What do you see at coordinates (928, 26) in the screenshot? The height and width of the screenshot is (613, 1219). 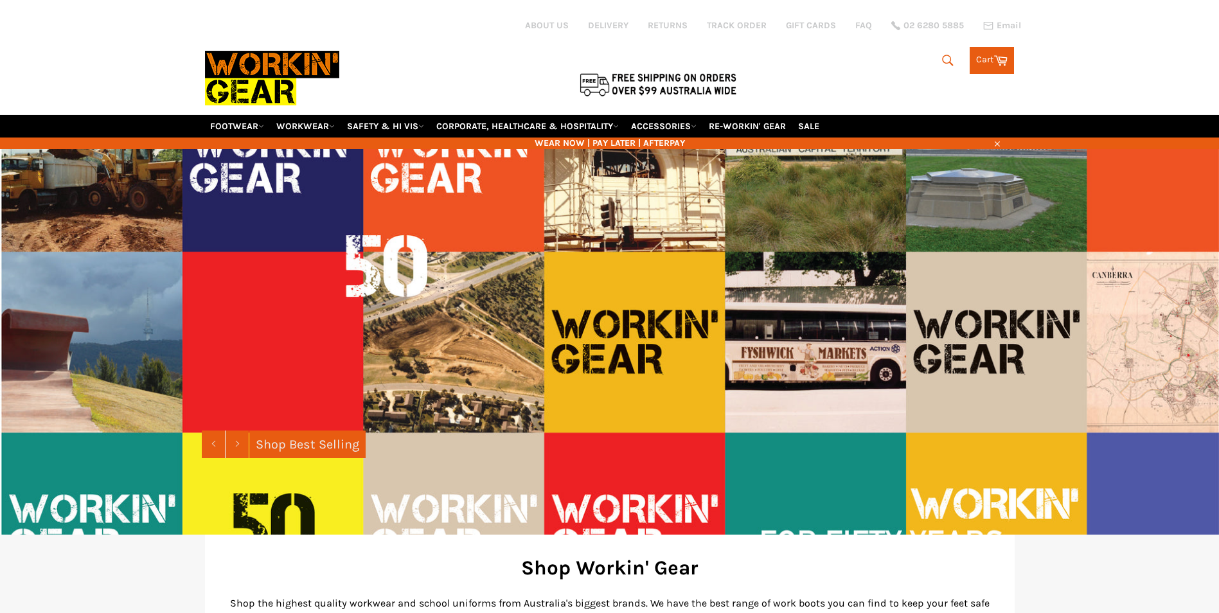 I see `a: 02 6280 5885` at bounding box center [928, 26].